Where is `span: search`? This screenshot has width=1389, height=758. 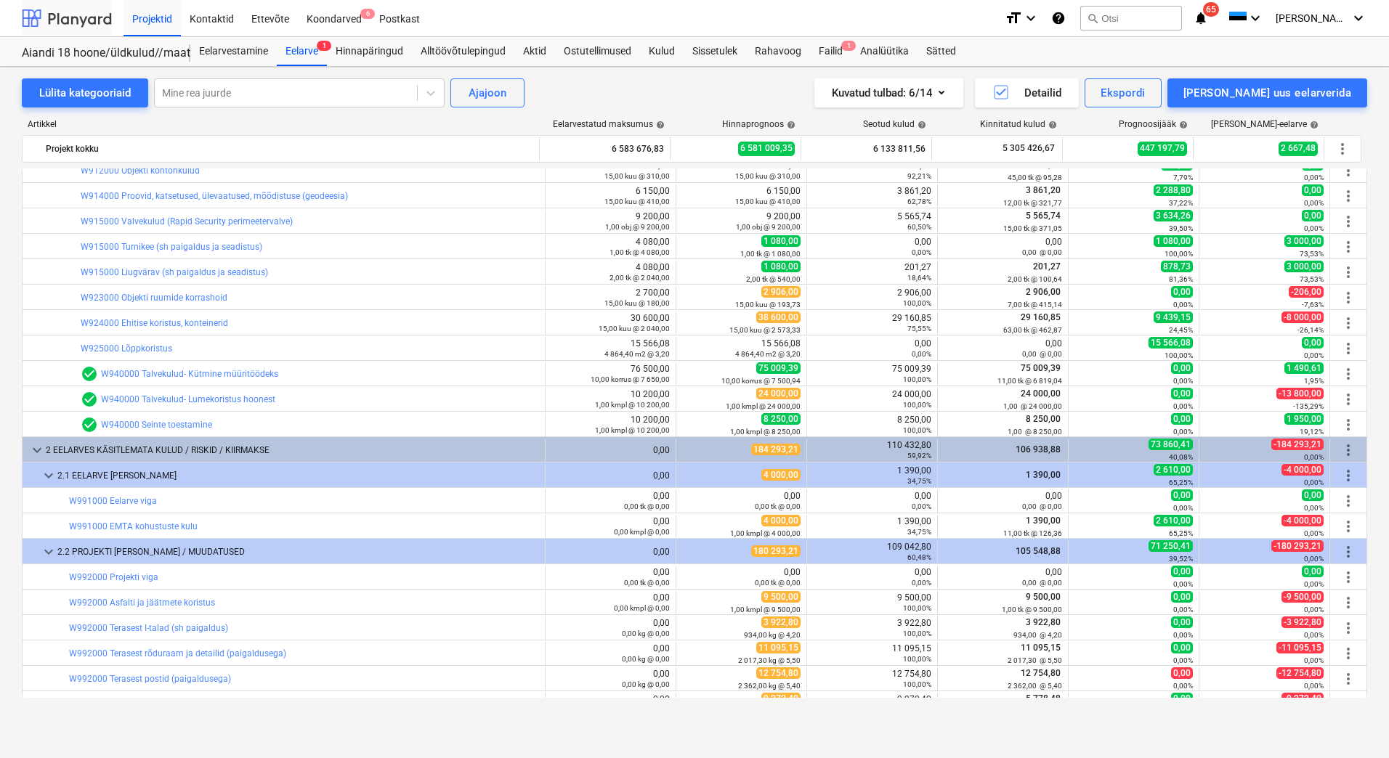
span: search is located at coordinates (1092, 18).